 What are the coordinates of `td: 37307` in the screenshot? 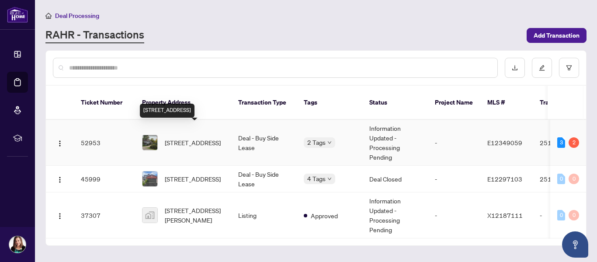 It's located at (105, 215).